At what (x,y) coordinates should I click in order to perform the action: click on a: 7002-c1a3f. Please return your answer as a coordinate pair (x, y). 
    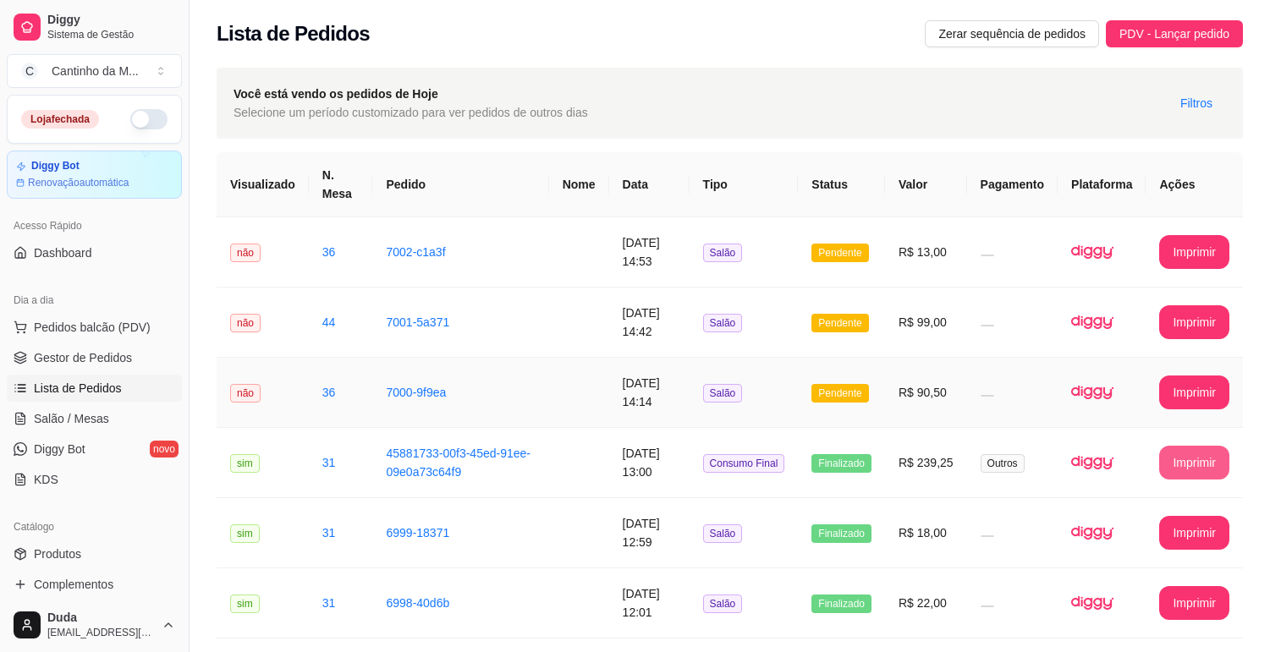
    Looking at the image, I should click on (416, 252).